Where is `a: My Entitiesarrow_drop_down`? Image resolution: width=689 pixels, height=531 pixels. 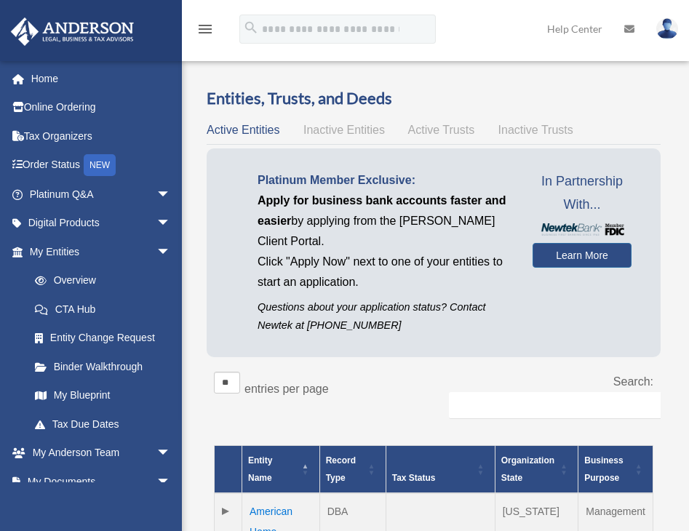
a: My Entitiesarrow_drop_down is located at coordinates (97, 252).